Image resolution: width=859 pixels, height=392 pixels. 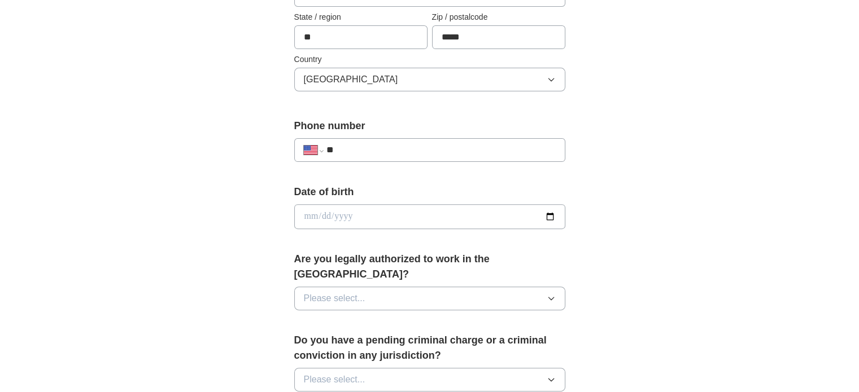 What do you see at coordinates (361, 17) in the screenshot?
I see `label: State / region` at bounding box center [361, 17].